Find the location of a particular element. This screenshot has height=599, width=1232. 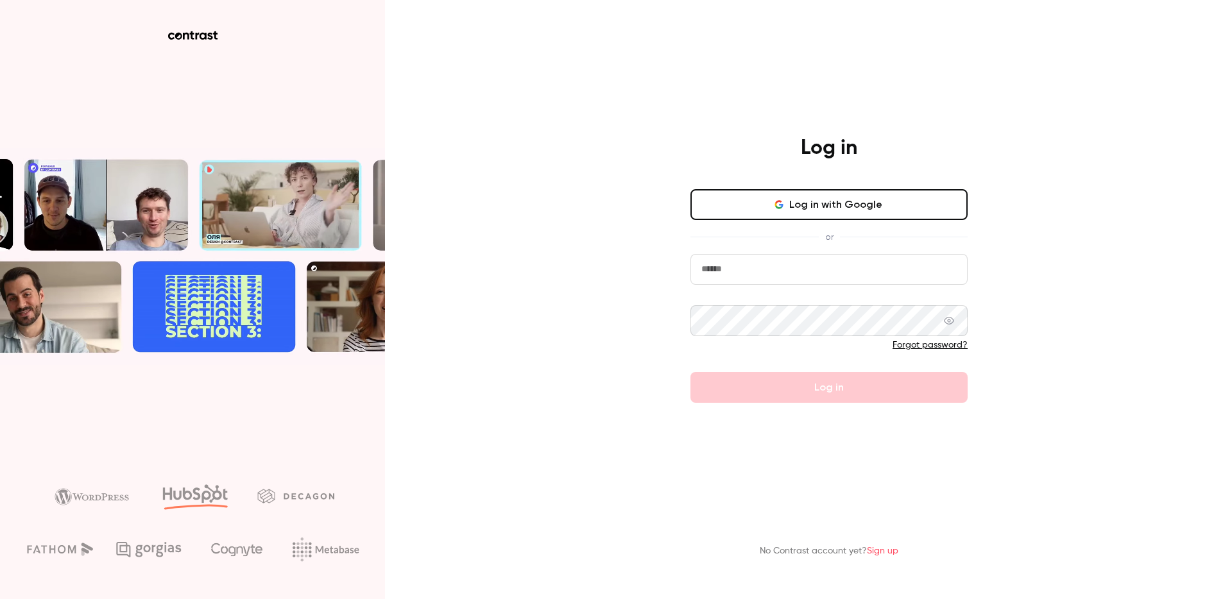

span: or is located at coordinates (829, 237).